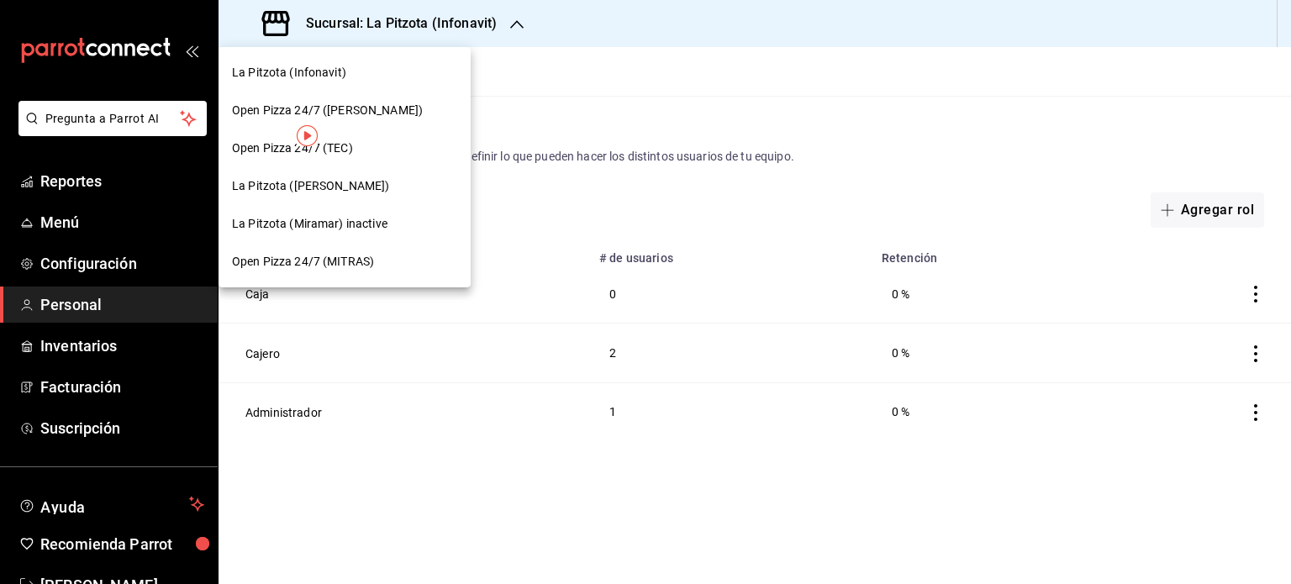 The image size is (1291, 584). What do you see at coordinates (307, 135) in the screenshot?
I see `img: Tooltip marker` at bounding box center [307, 135].